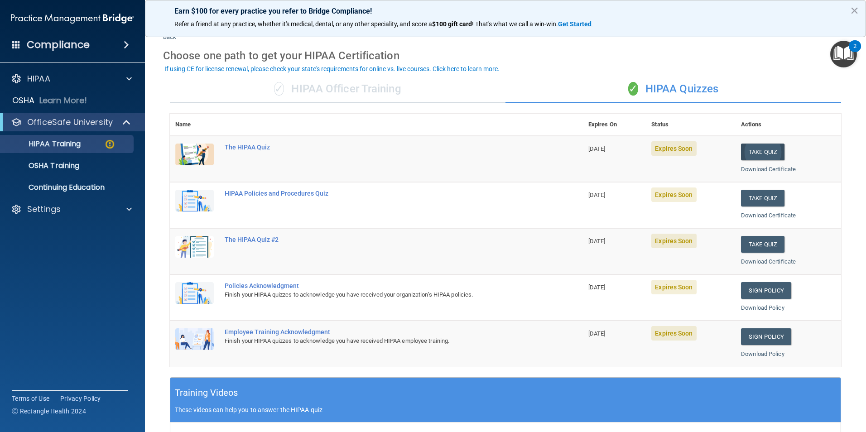  What do you see at coordinates (515, 24) in the screenshot?
I see `span: ! That's what we call a win-win.` at bounding box center [515, 24].